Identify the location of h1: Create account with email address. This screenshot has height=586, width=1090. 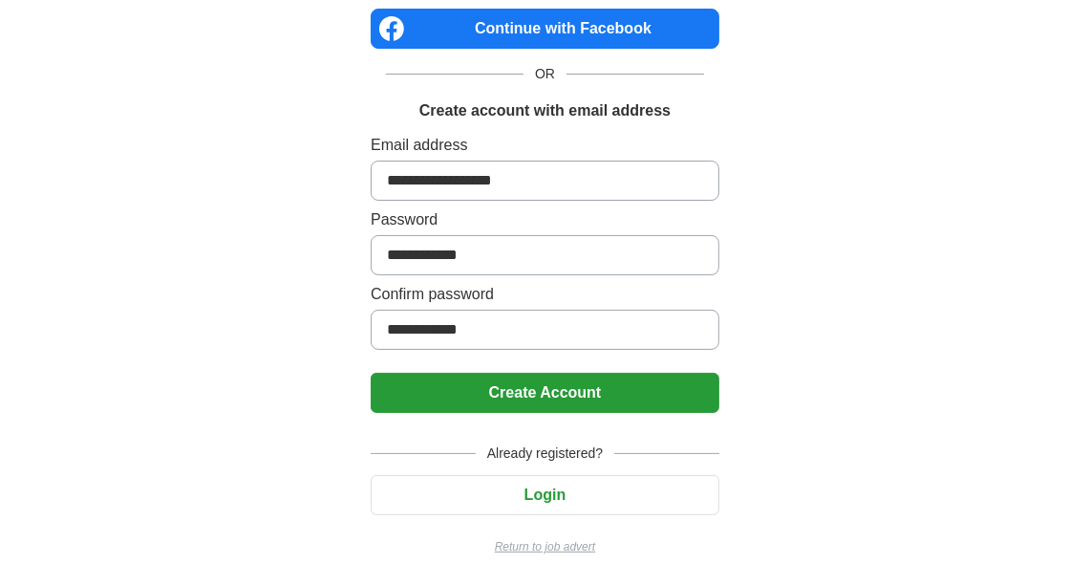
(545, 111).